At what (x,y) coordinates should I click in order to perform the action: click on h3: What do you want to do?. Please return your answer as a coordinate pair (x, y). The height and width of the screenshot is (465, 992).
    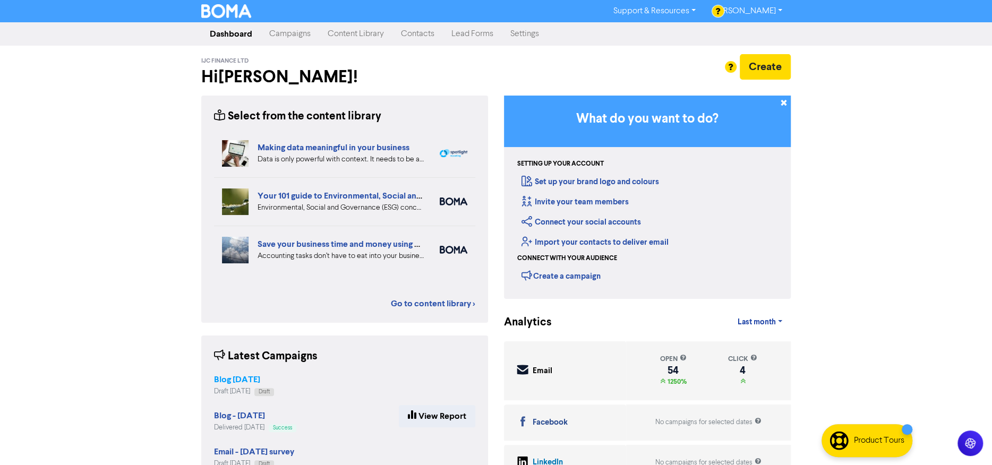
    Looking at the image, I should click on (648, 119).